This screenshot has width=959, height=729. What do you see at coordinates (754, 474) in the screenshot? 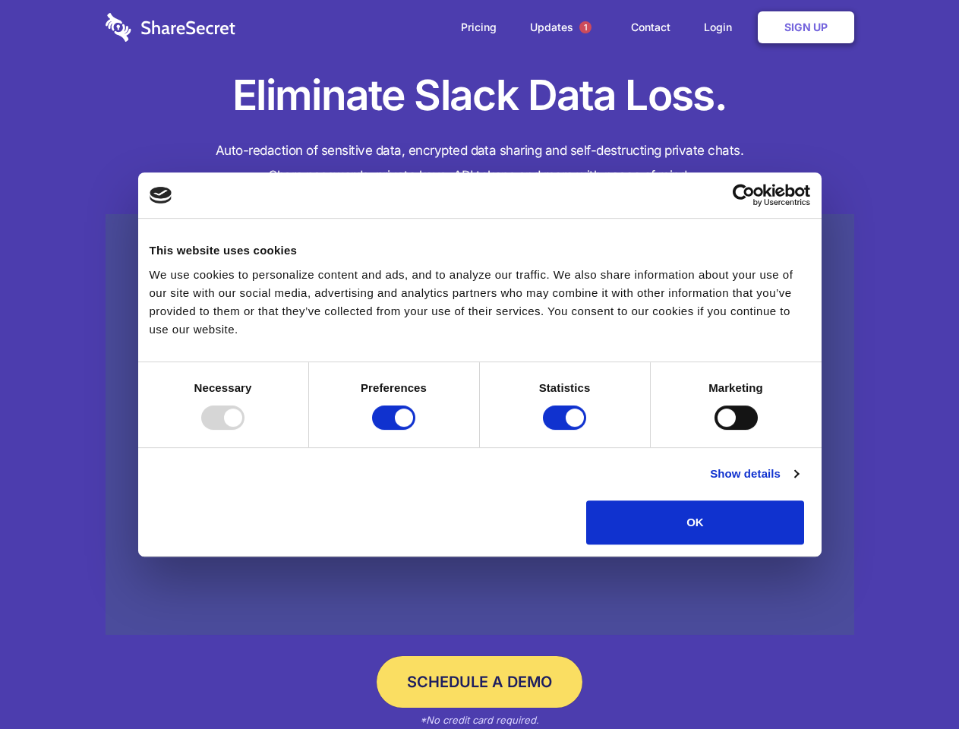
I see `a: Show details` at bounding box center [754, 474].